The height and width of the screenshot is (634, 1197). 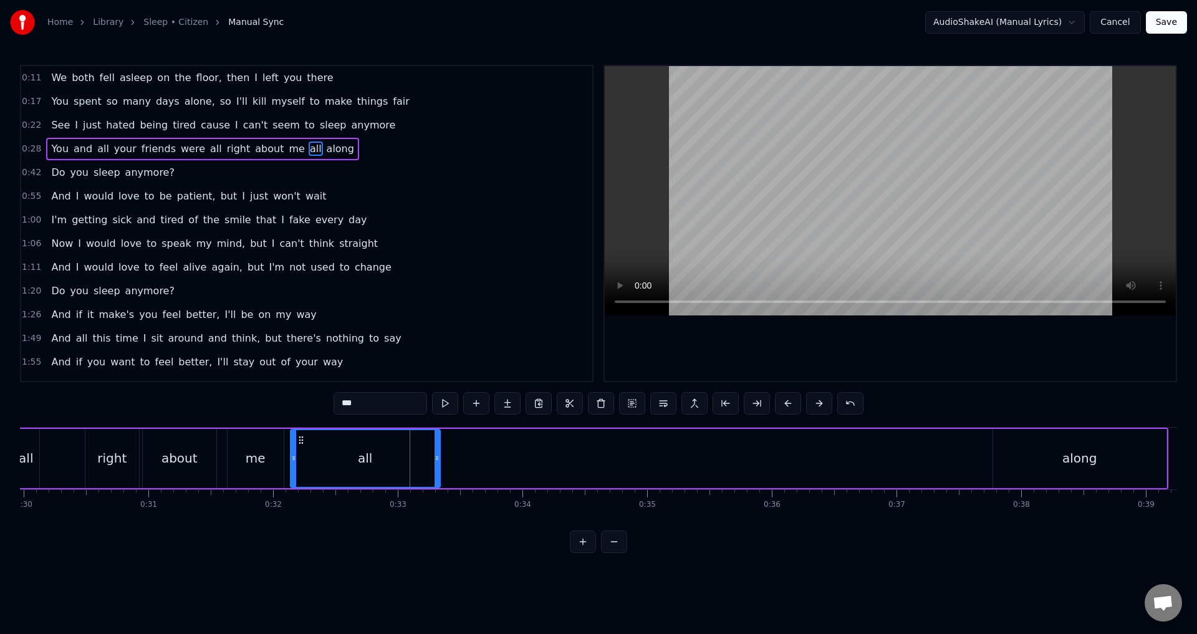 What do you see at coordinates (238, 219) in the screenshot?
I see `span: smile` at bounding box center [238, 219].